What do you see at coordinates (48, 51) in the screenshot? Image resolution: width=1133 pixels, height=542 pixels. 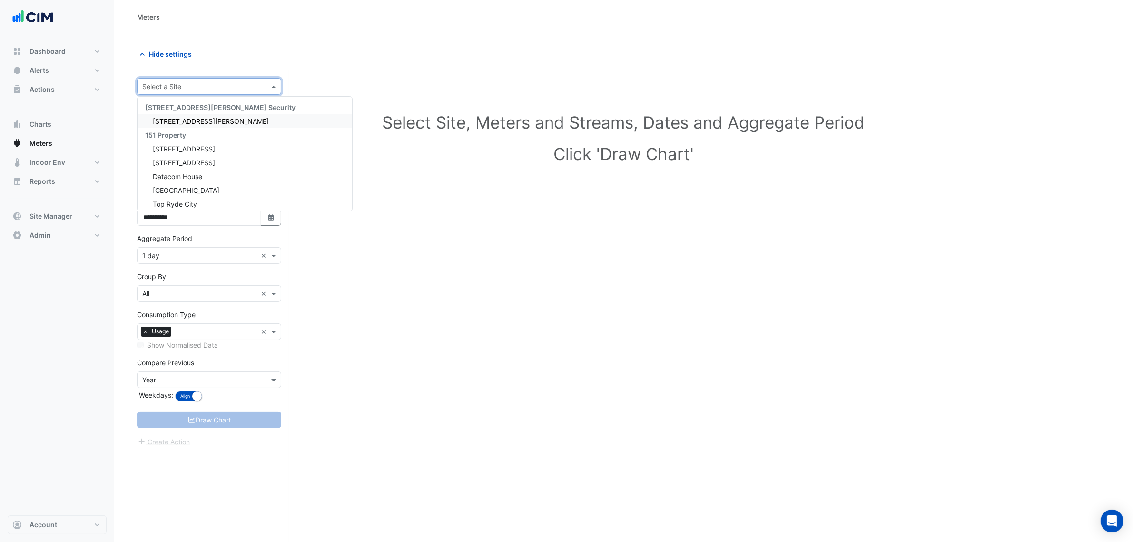 I see `span: Dashboard` at bounding box center [48, 51].